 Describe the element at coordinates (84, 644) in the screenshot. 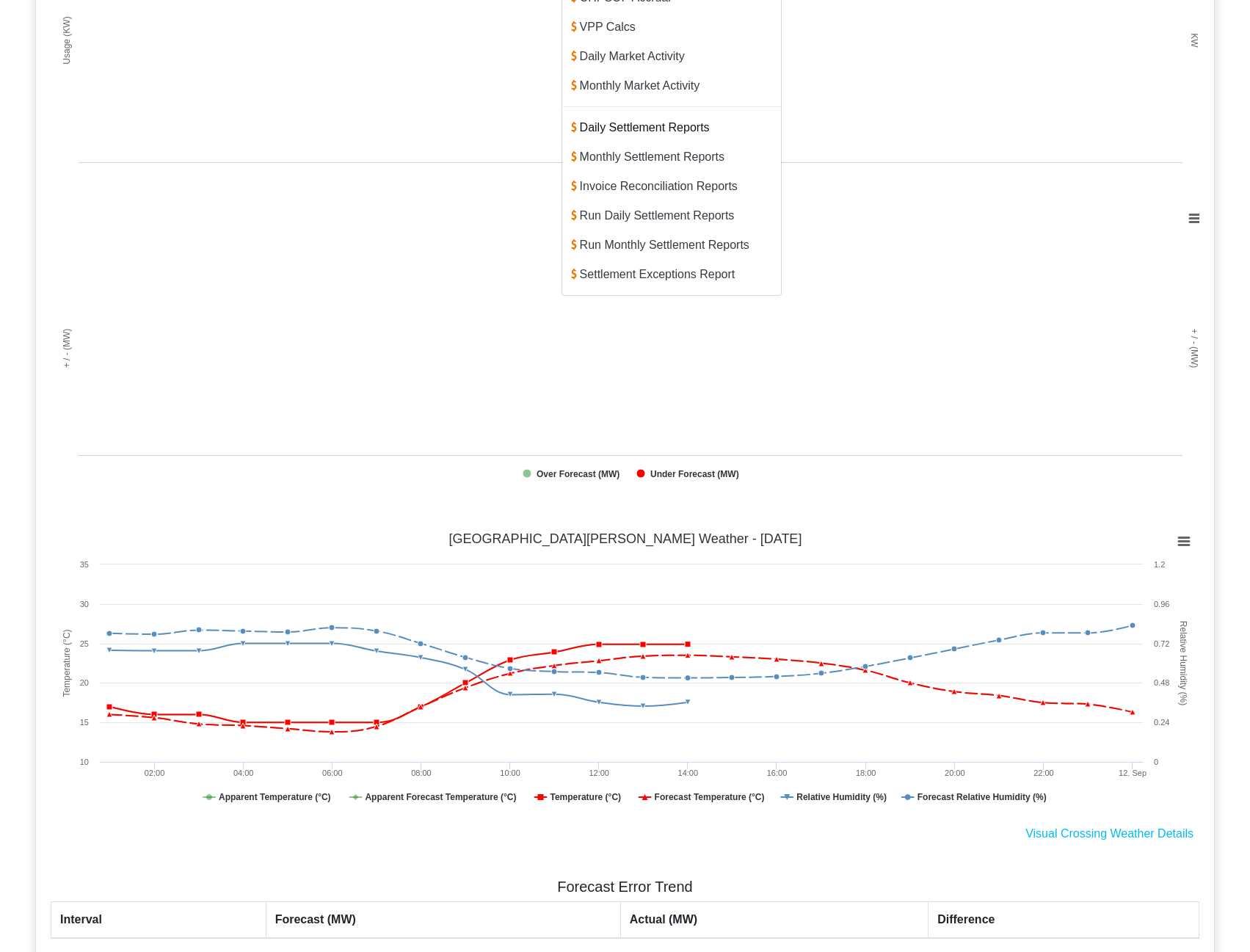

I see `text: 25` at that location.